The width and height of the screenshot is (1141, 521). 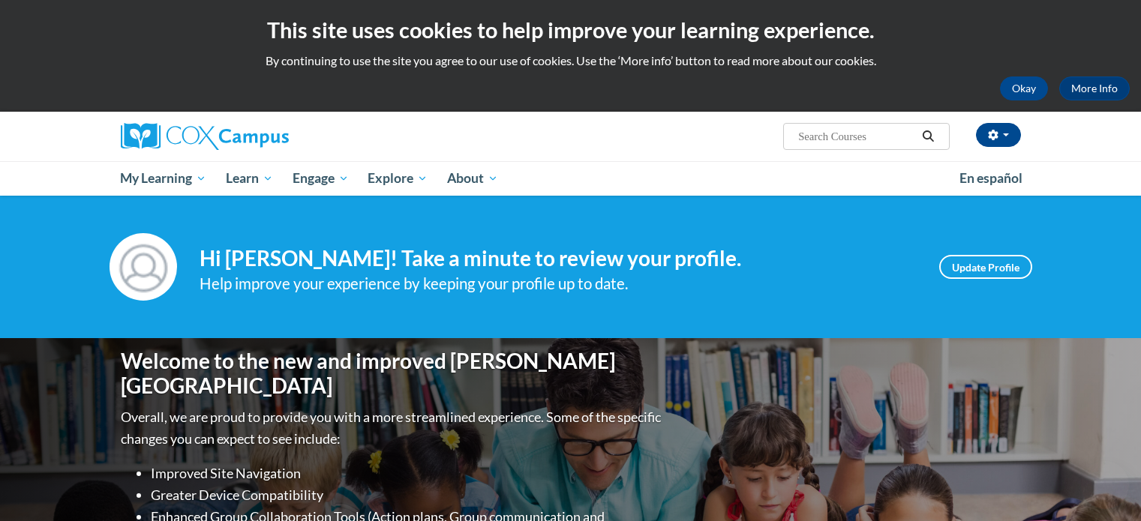 What do you see at coordinates (163, 179) in the screenshot?
I see `span: My Learning` at bounding box center [163, 179].